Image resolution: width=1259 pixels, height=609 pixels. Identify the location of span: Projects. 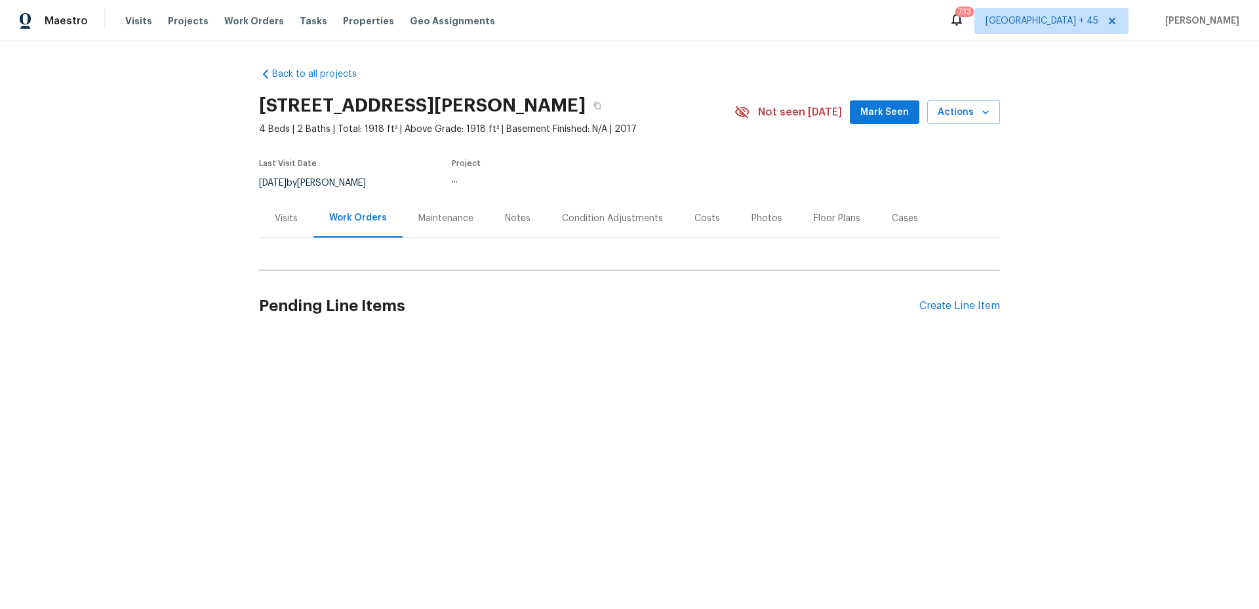
(188, 21).